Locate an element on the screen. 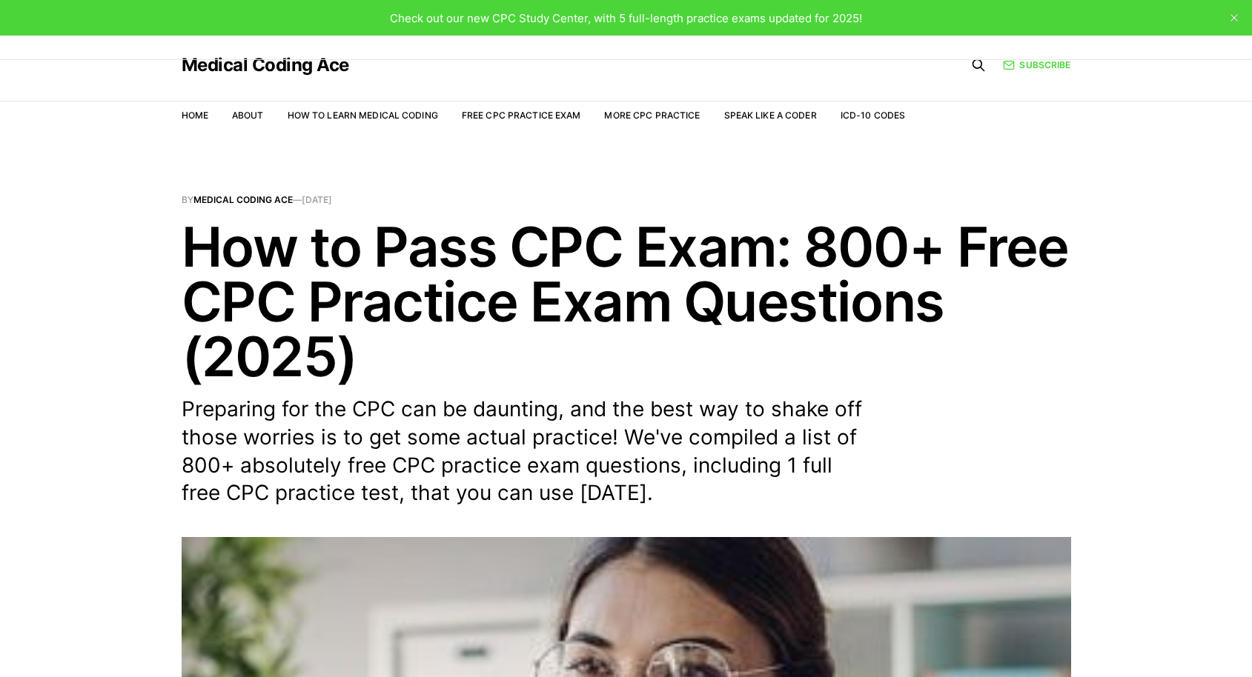 The height and width of the screenshot is (677, 1252). a: ICD-10 Codes is located at coordinates (872, 115).